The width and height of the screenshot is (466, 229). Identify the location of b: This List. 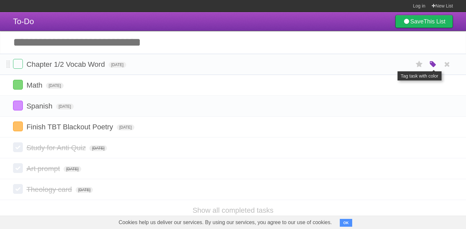
(435, 22).